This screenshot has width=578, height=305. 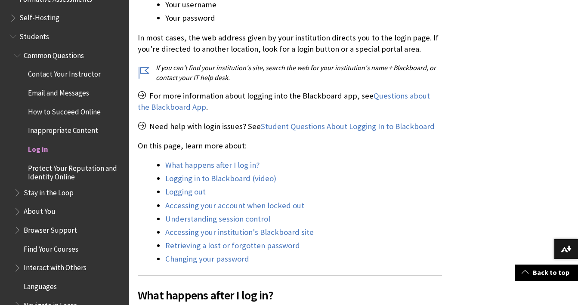 I want to click on span: Protect Your Reputation and Identity Online, so click(x=75, y=171).